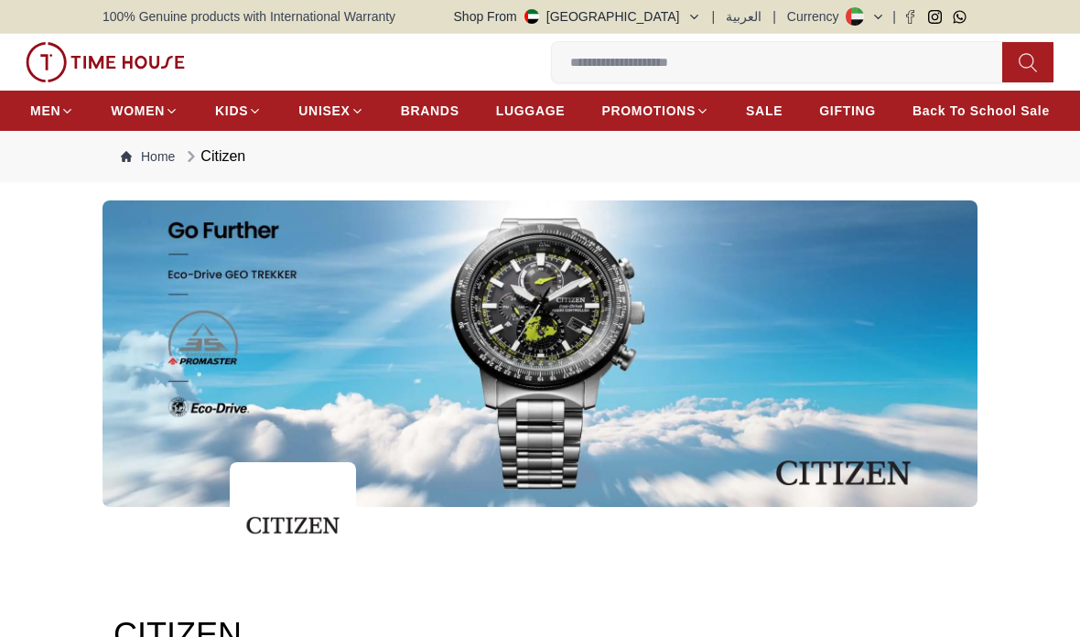 This screenshot has height=637, width=1080. What do you see at coordinates (934, 16) in the screenshot?
I see `a: Instagram` at bounding box center [934, 16].